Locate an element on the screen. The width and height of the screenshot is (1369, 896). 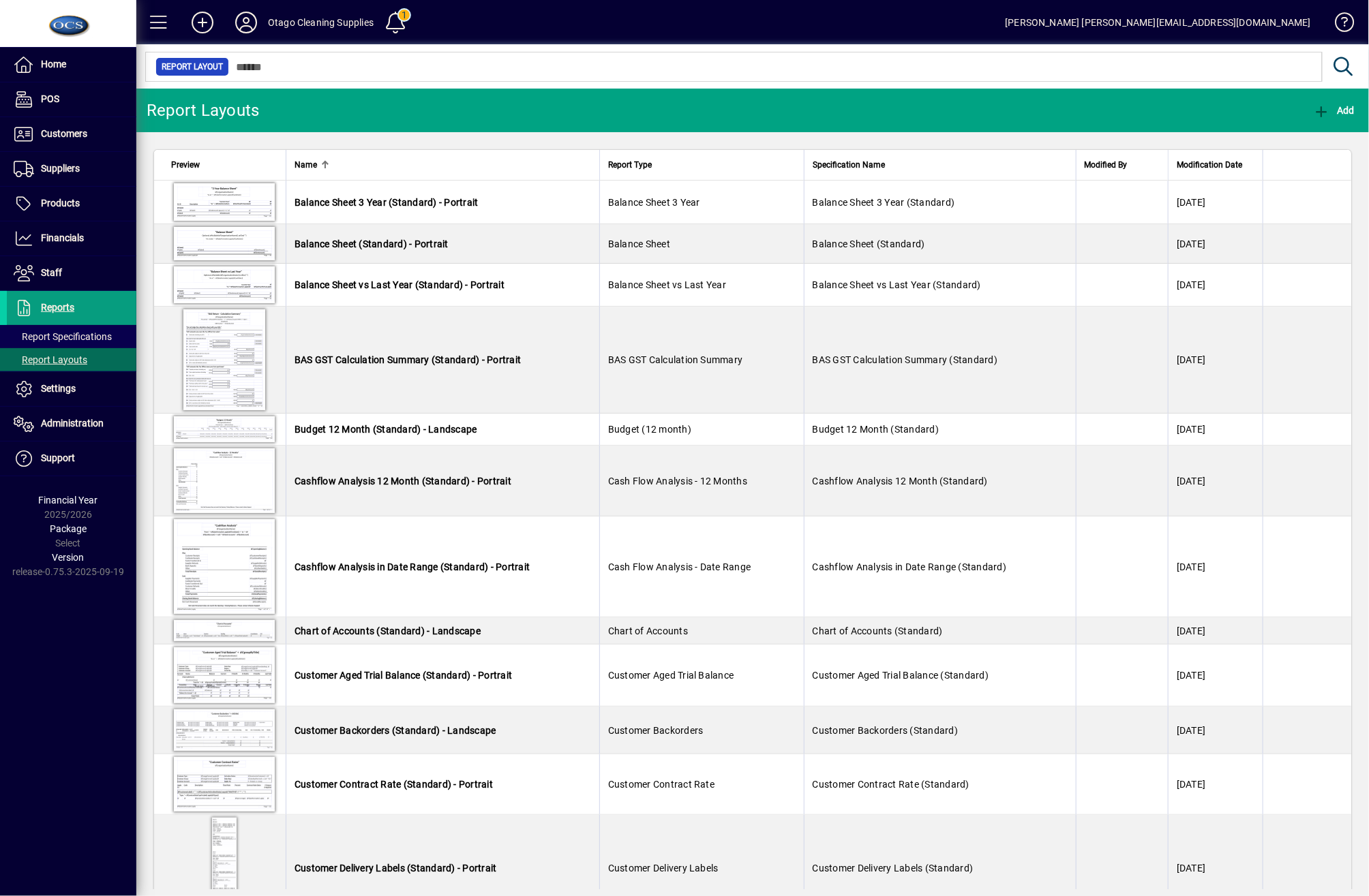
span: Modification Date is located at coordinates (1209, 165).